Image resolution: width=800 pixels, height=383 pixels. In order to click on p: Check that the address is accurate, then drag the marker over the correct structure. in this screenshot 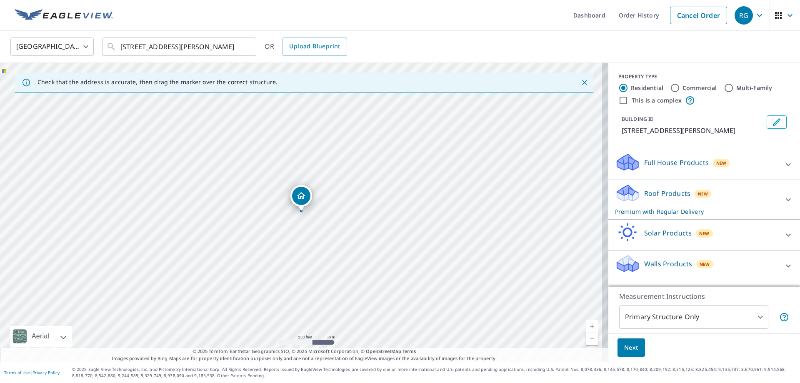, I will do `click(158, 82)`.